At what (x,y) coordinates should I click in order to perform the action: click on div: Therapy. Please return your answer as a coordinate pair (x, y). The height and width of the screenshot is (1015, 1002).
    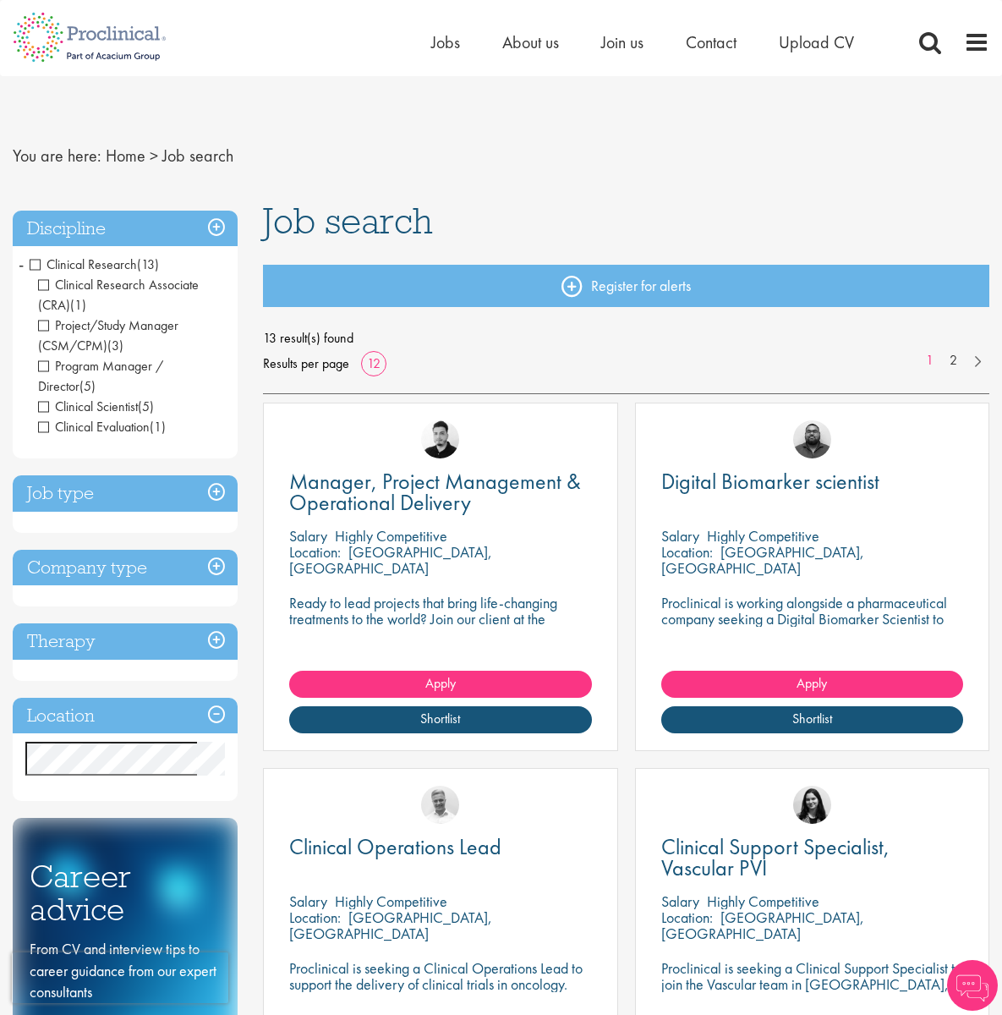
    Looking at the image, I should click on (125, 641).